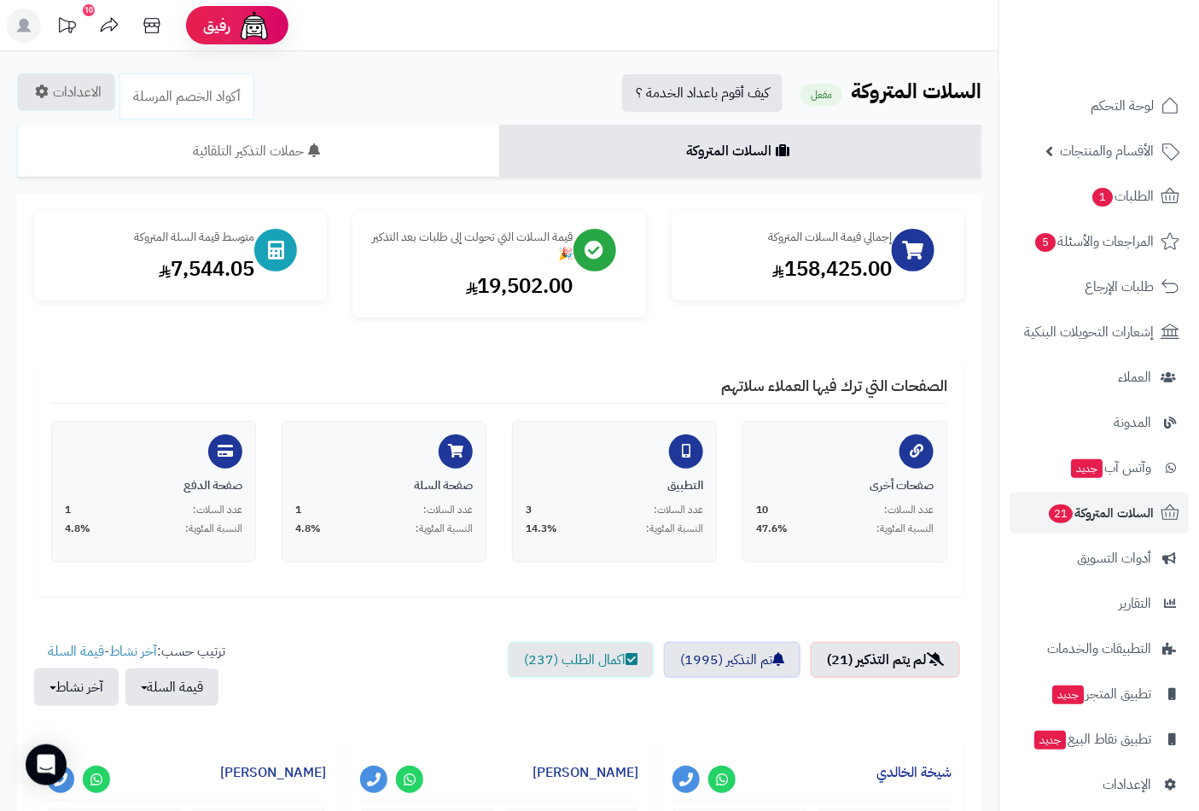 This screenshot has width=1199, height=811. I want to click on a: المراجعات والأسئلة5, so click(1099, 242).